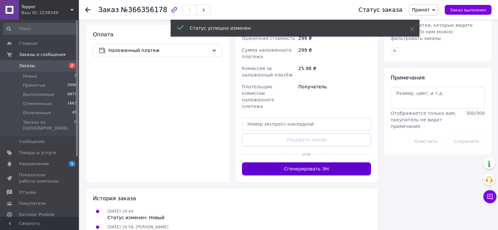 Image resolution: width=498 pixels, height=230 pixels. Describe the element at coordinates (335, 72) in the screenshot. I see `div: 25.98 ₴` at that location.